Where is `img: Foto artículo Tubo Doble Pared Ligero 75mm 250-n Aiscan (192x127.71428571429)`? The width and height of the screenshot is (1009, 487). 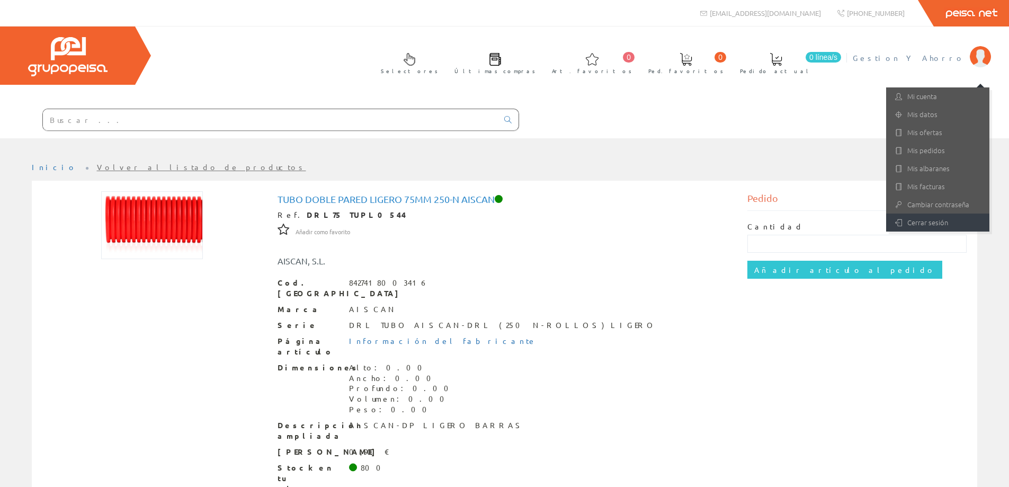
img: Foto artículo Tubo Doble Pared Ligero 75mm 250-n Aiscan (192x127.71428571429) is located at coordinates (152, 225).